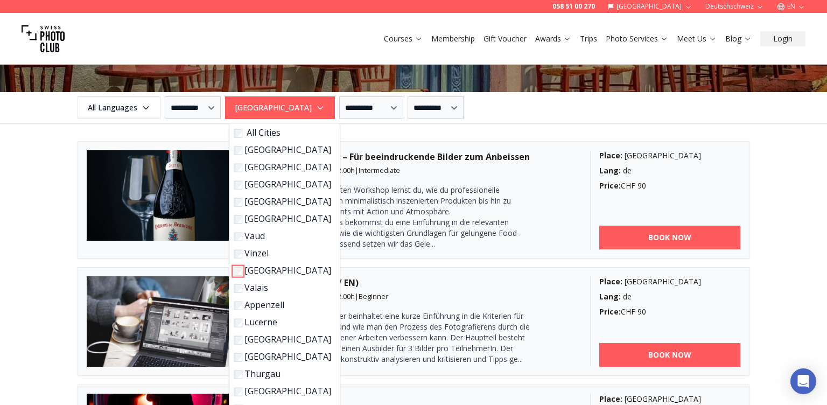  Describe the element at coordinates (697, 39) in the screenshot. I see `a: Meet Us` at that location.